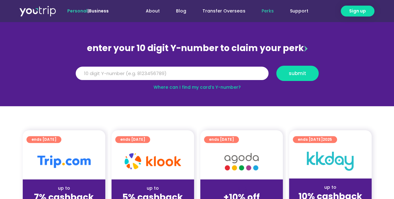 This screenshot has width=394, height=199. Describe the element at coordinates (297, 73) in the screenshot. I see `span: submit` at that location.